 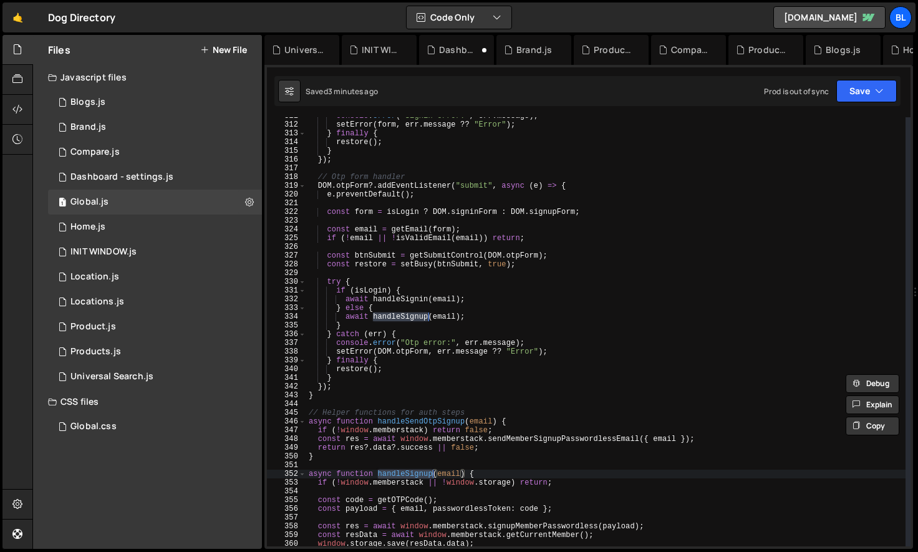 I want to click on div: 16220/44477.js, so click(x=155, y=252).